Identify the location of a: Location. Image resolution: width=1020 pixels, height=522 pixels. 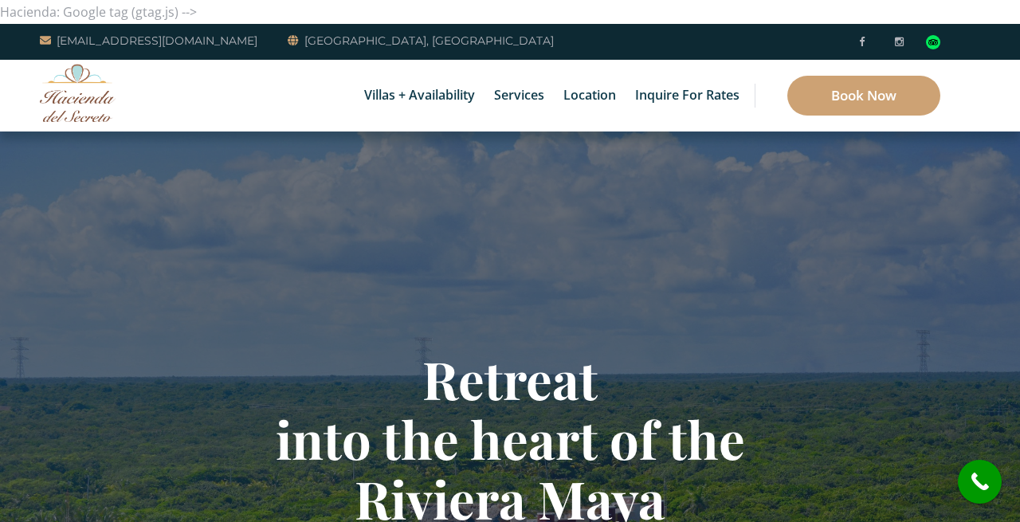
(590, 96).